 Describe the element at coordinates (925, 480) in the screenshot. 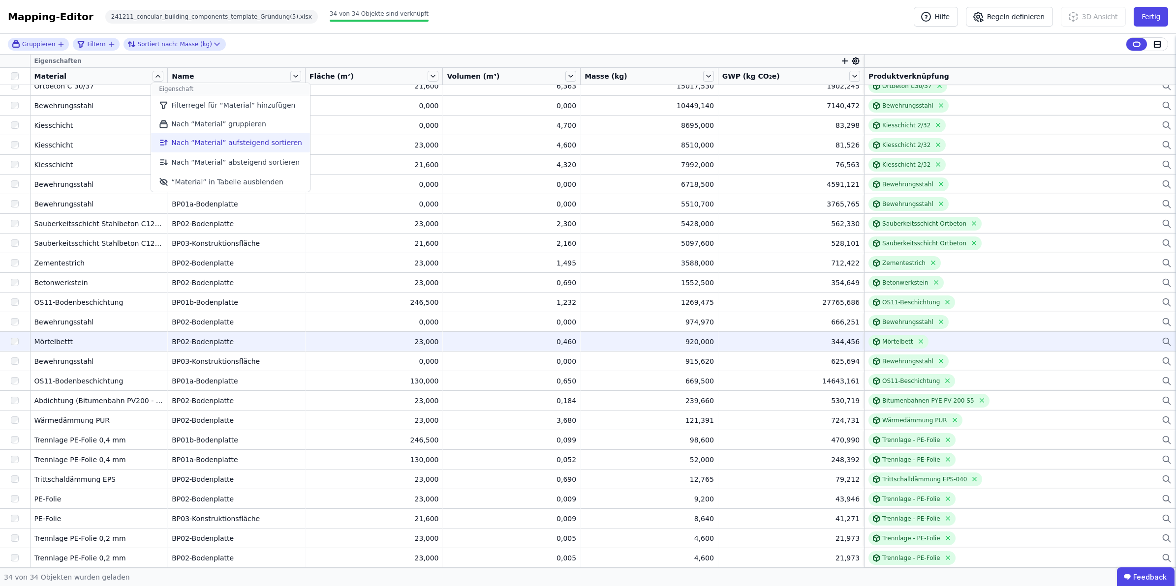

I see `div: Trittschalldämmung EPS-040` at that location.